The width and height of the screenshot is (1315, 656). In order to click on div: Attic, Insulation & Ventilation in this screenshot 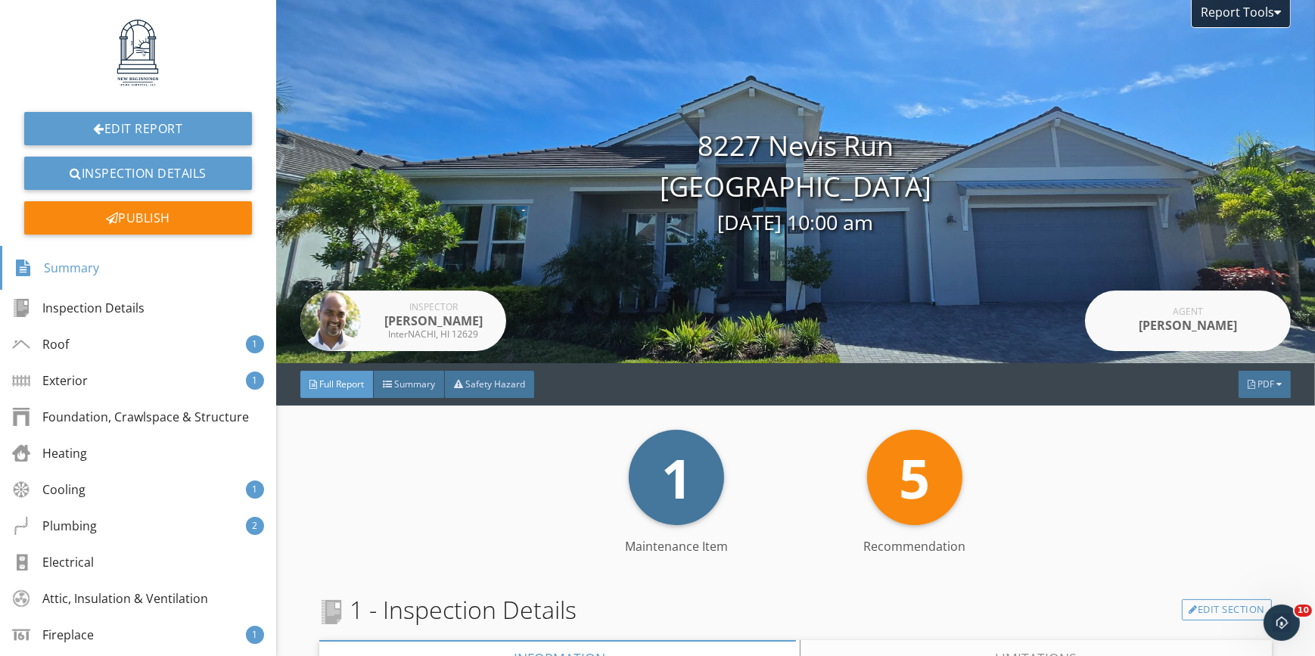, I will do `click(110, 598)`.